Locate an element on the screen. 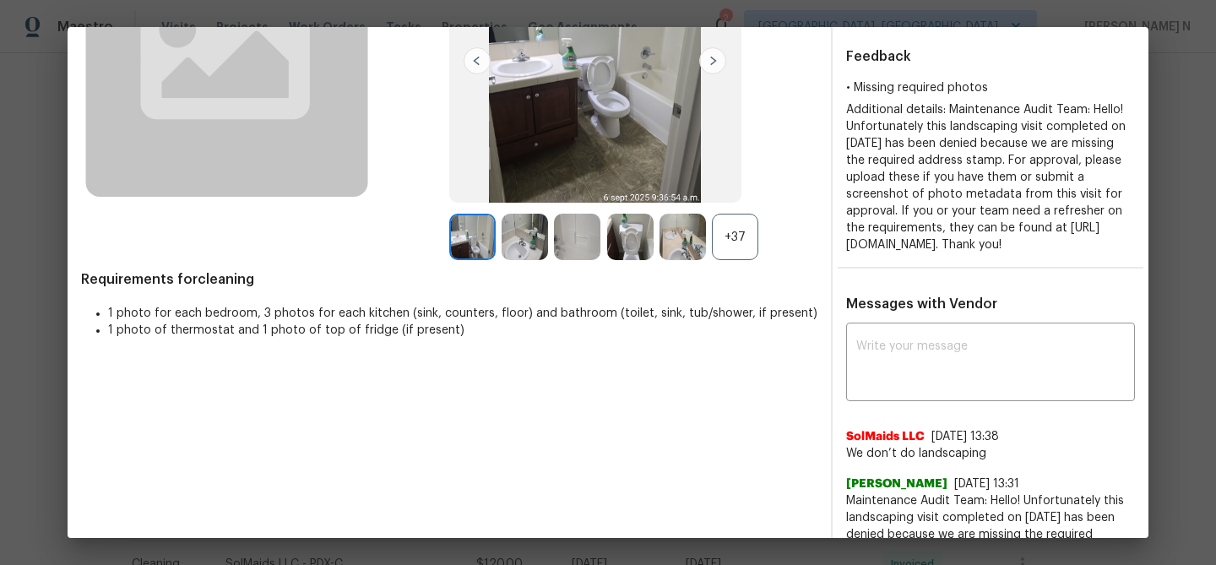 This screenshot has height=565, width=1216. span: Requirements for cleaning is located at coordinates (449, 280).